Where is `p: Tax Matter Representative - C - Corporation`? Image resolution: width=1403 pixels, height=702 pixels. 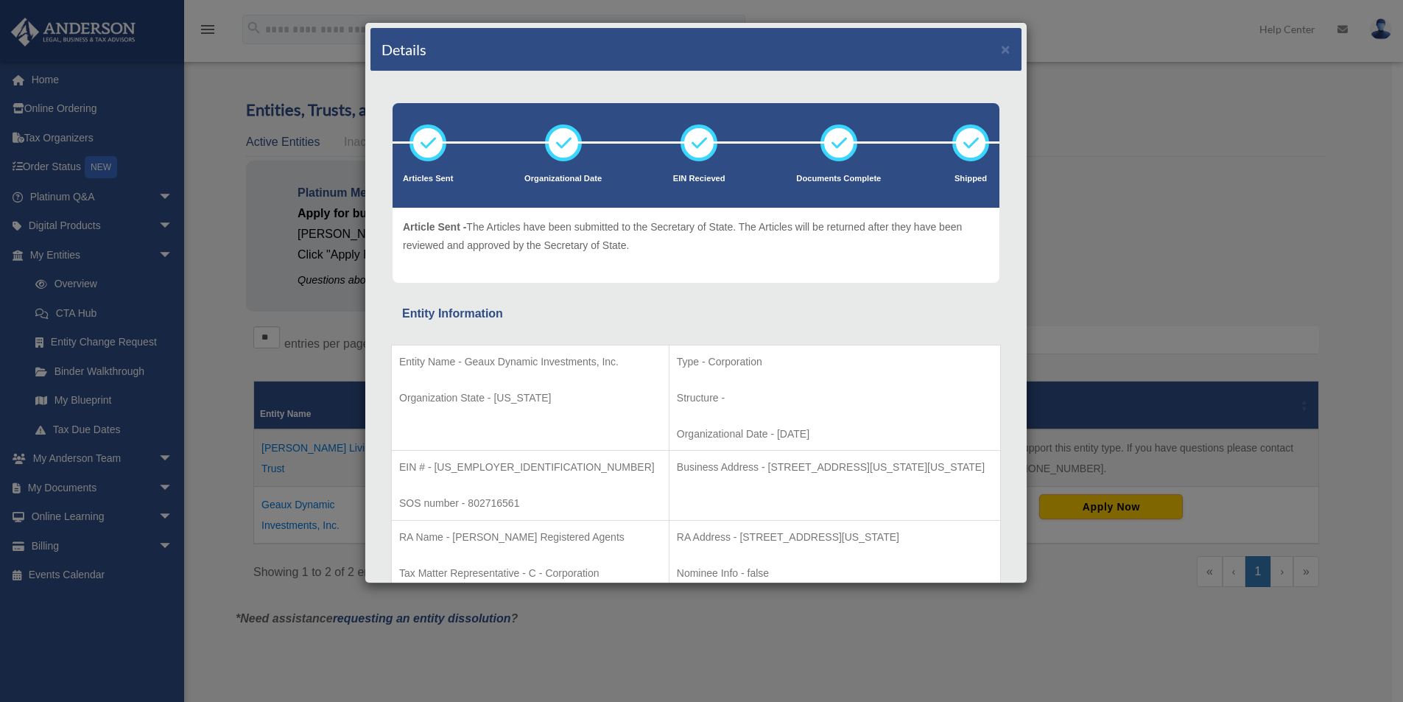
p: Tax Matter Representative - C - Corporation is located at coordinates (530, 573).